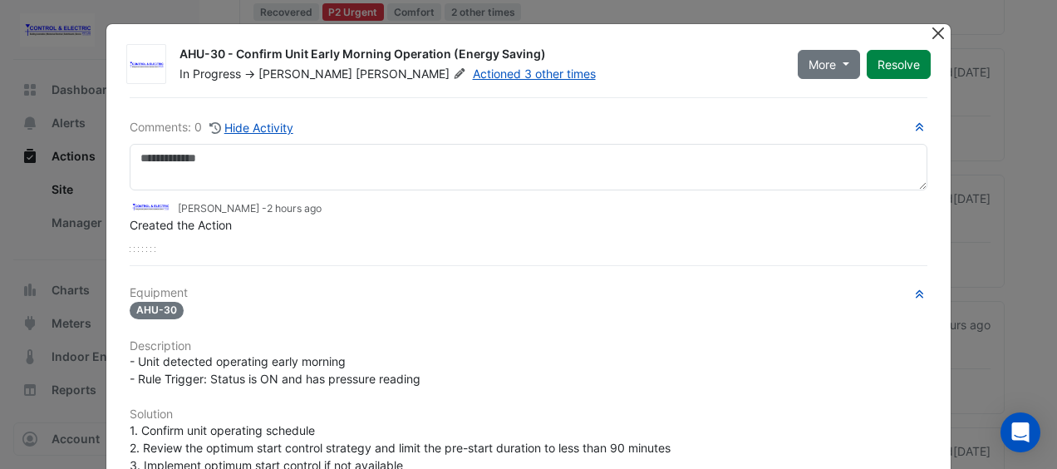 The height and width of the screenshot is (469, 1057). What do you see at coordinates (479, 56) in the screenshot?
I see `div: AHU-30 - Confirm Unit Early Morning Operation (Energy Saving)` at bounding box center [479, 56].